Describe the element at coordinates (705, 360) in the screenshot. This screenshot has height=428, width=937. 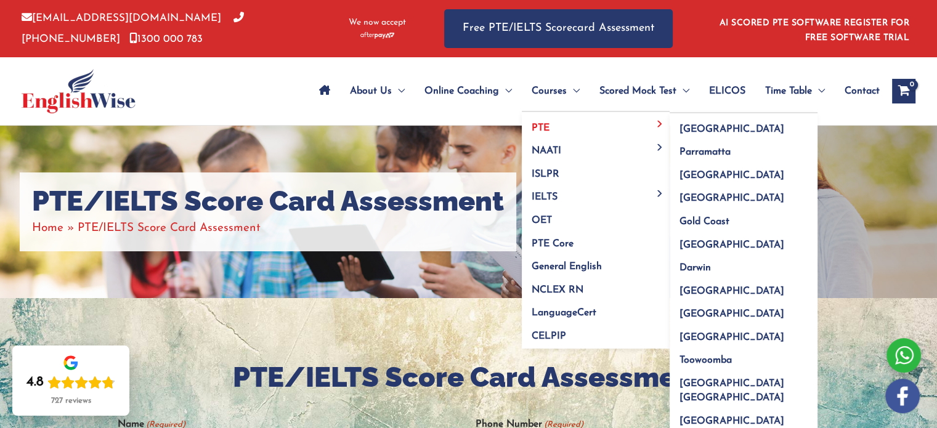
I see `span: Toowoomba` at that location.